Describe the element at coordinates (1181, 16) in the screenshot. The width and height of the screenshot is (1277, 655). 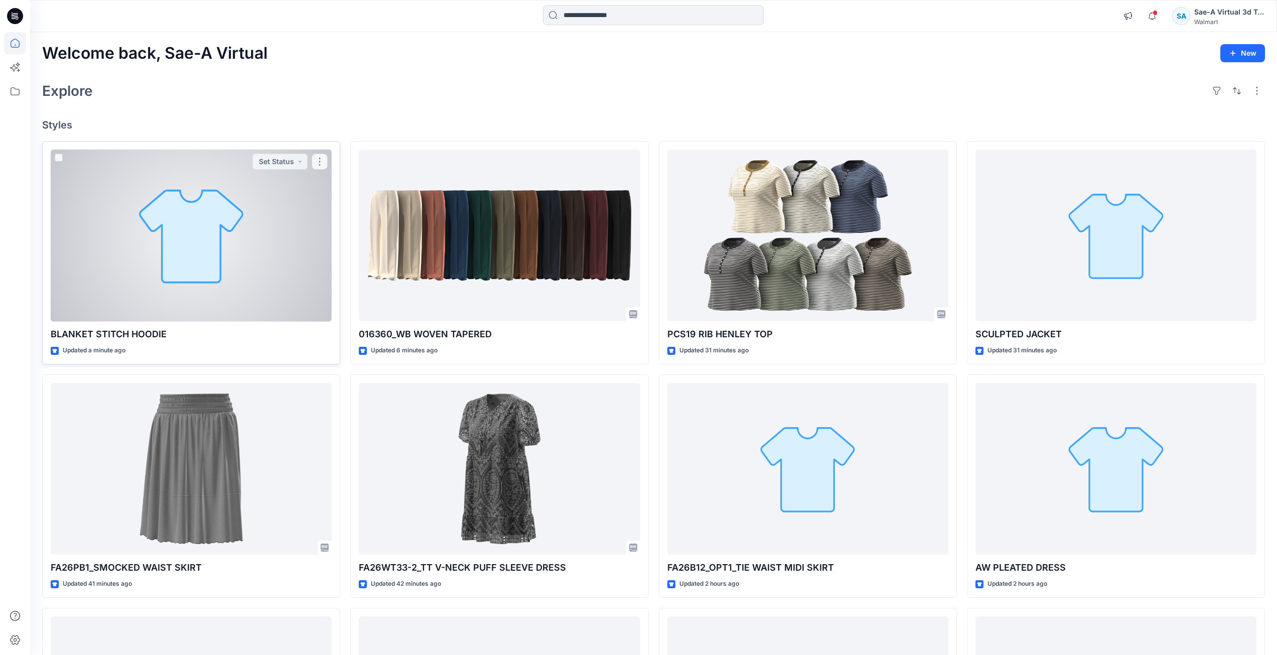
I see `div: SA` at that location.